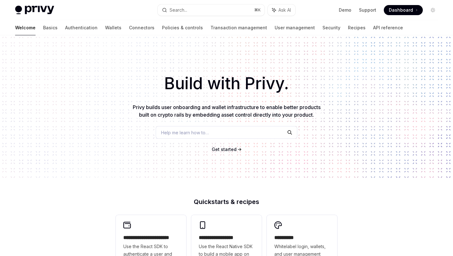  What do you see at coordinates (388, 28) in the screenshot?
I see `a: API reference` at bounding box center [388, 28].